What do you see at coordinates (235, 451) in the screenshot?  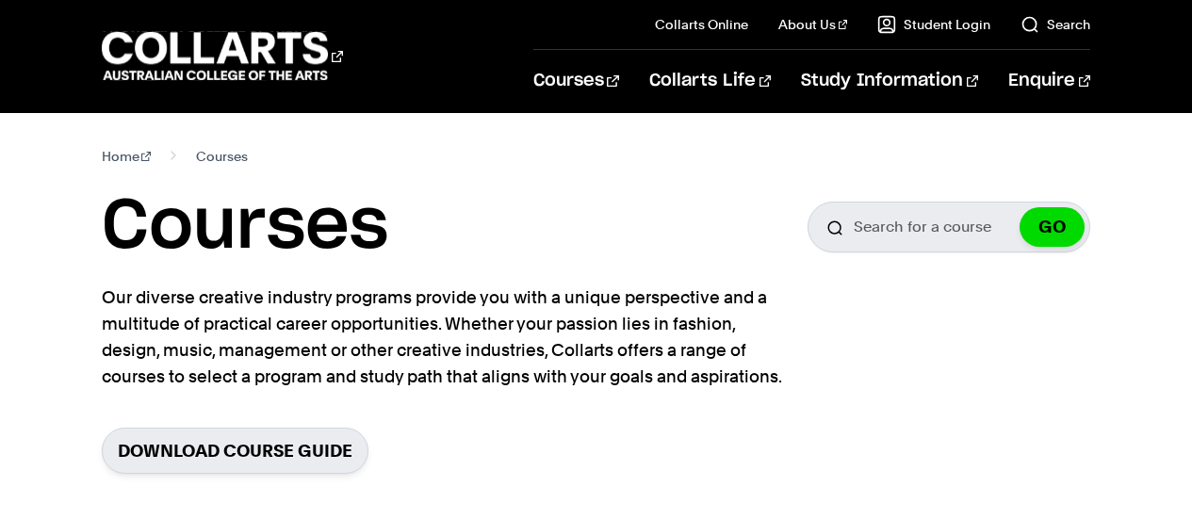 I see `a: Download Course Guide` at bounding box center [235, 451].